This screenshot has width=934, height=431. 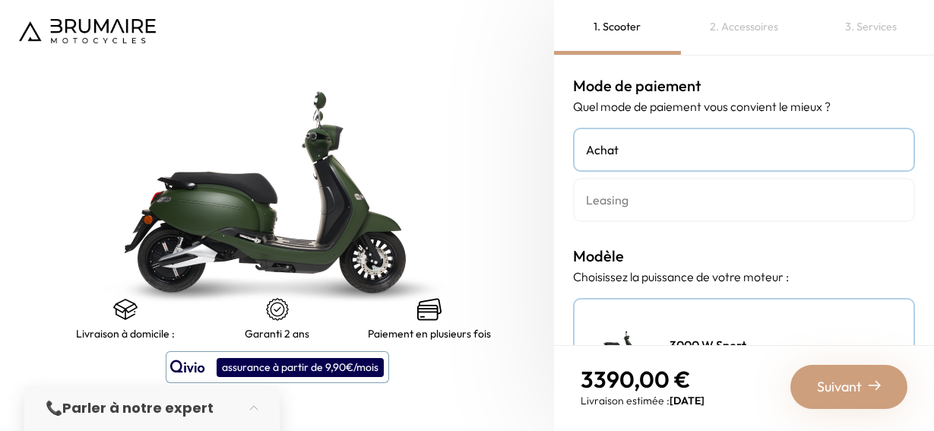 I want to click on div: assurance à partir de 9,90€/mois, so click(x=300, y=367).